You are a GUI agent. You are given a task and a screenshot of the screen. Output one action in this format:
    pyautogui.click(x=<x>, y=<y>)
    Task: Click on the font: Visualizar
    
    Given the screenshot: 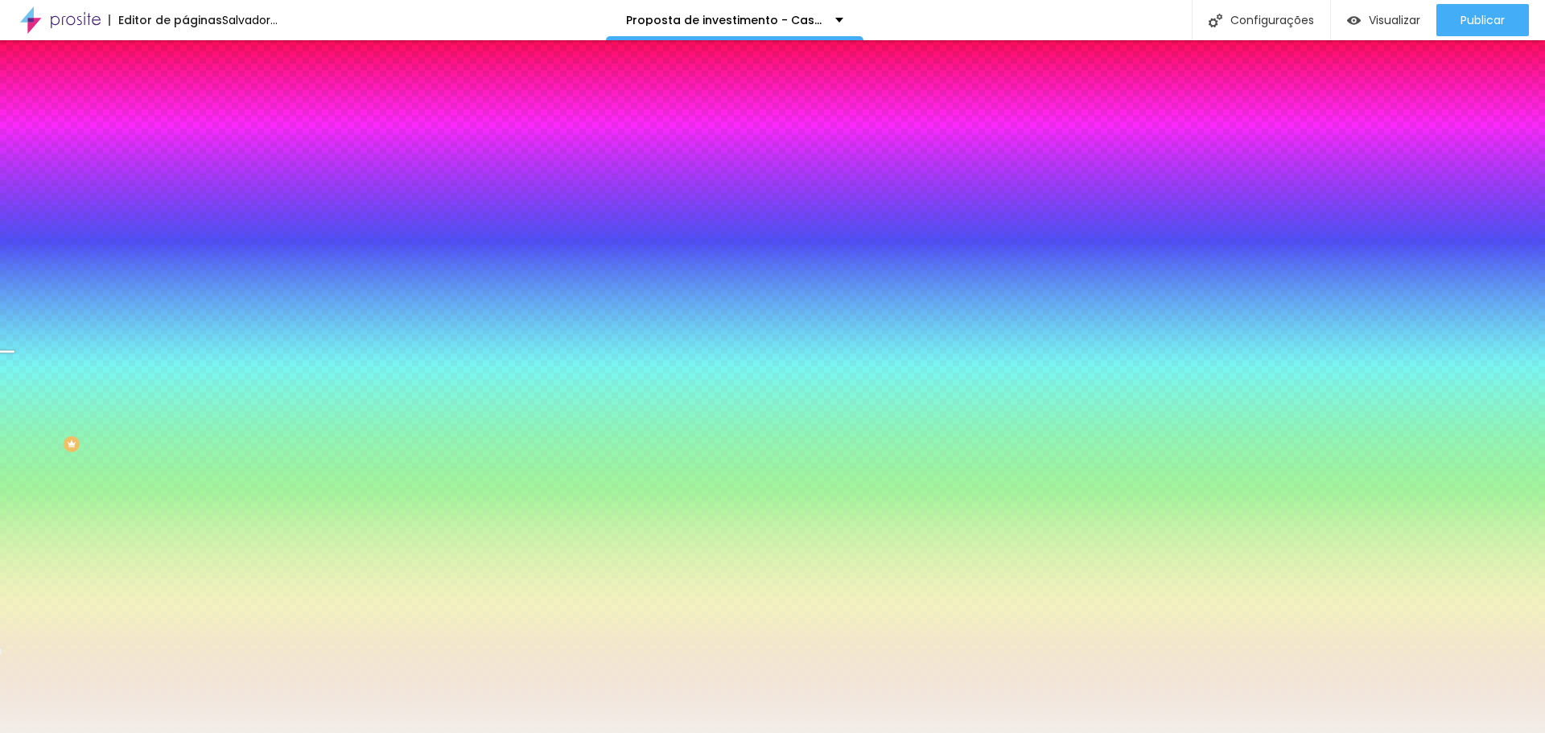 What is the action you would take?
    pyautogui.click(x=1394, y=20)
    